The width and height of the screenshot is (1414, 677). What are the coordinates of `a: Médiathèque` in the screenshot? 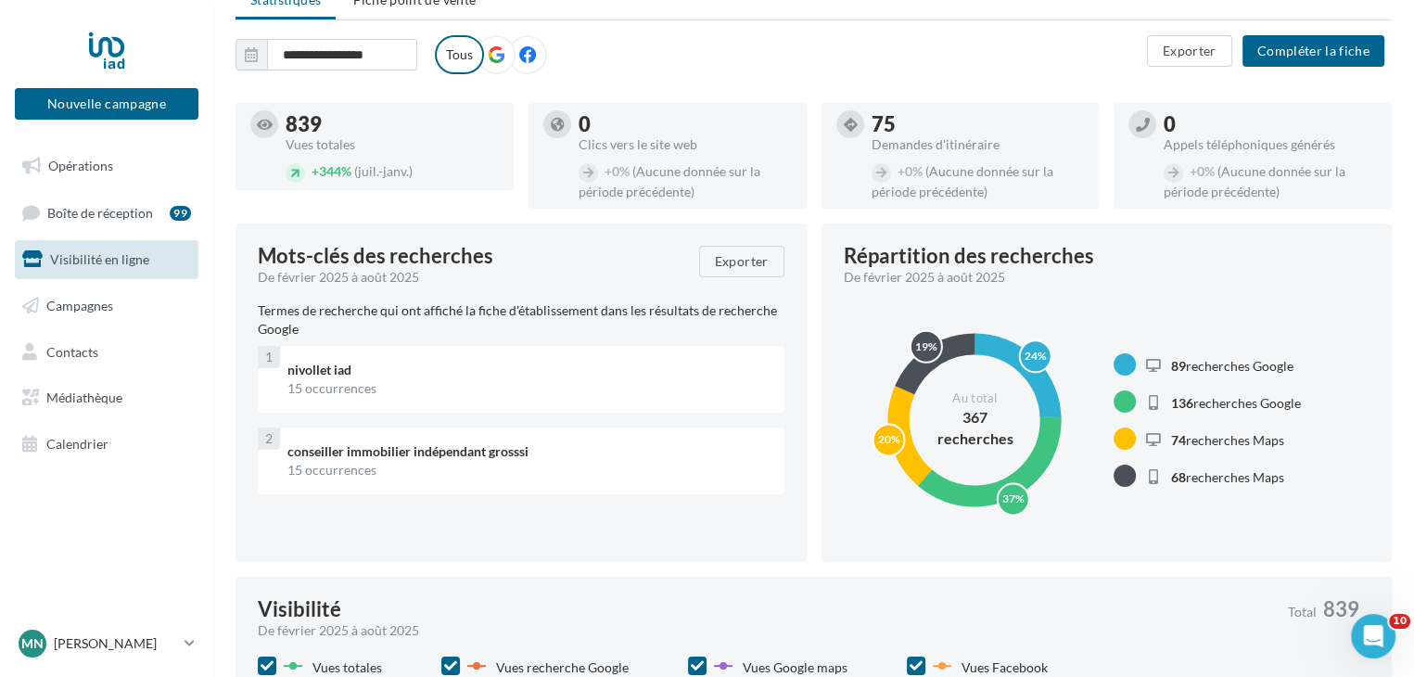 It's located at (107, 398).